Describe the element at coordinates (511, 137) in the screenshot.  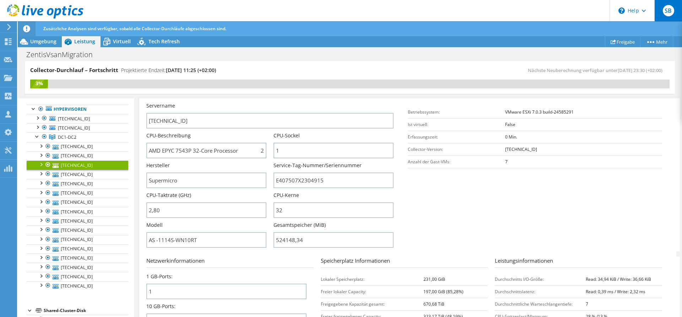
I see `b: 0 Min.` at that location.